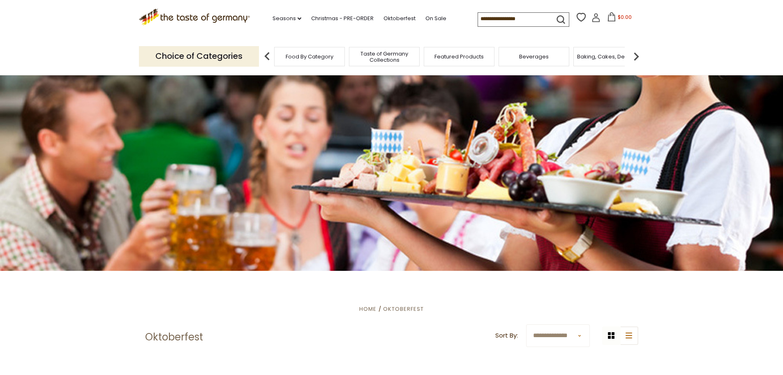 This screenshot has width=783, height=375. I want to click on a: Christmas - PRE-ORDER, so click(342, 19).